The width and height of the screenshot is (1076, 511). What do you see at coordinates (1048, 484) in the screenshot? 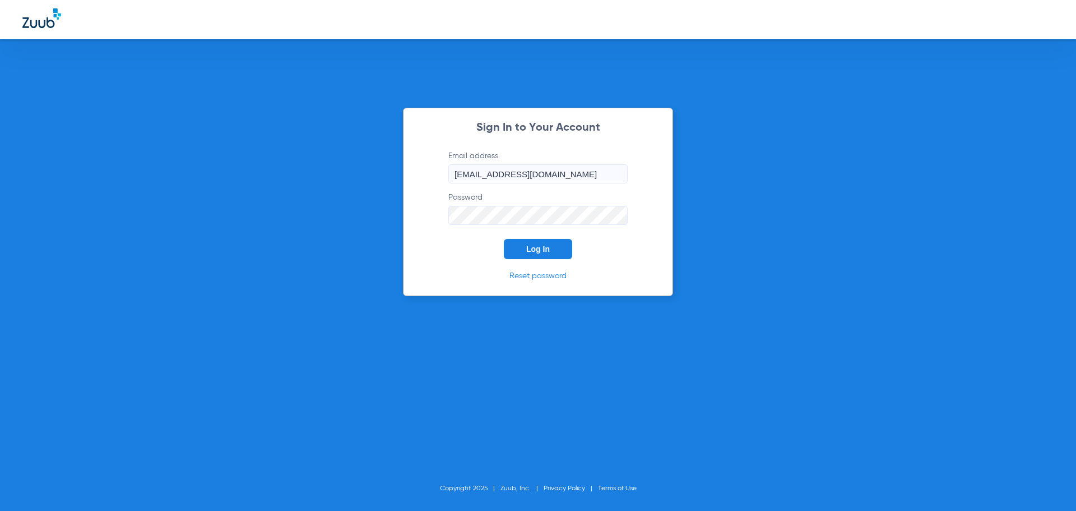
I see `div: Chat Widget` at bounding box center [1048, 484].